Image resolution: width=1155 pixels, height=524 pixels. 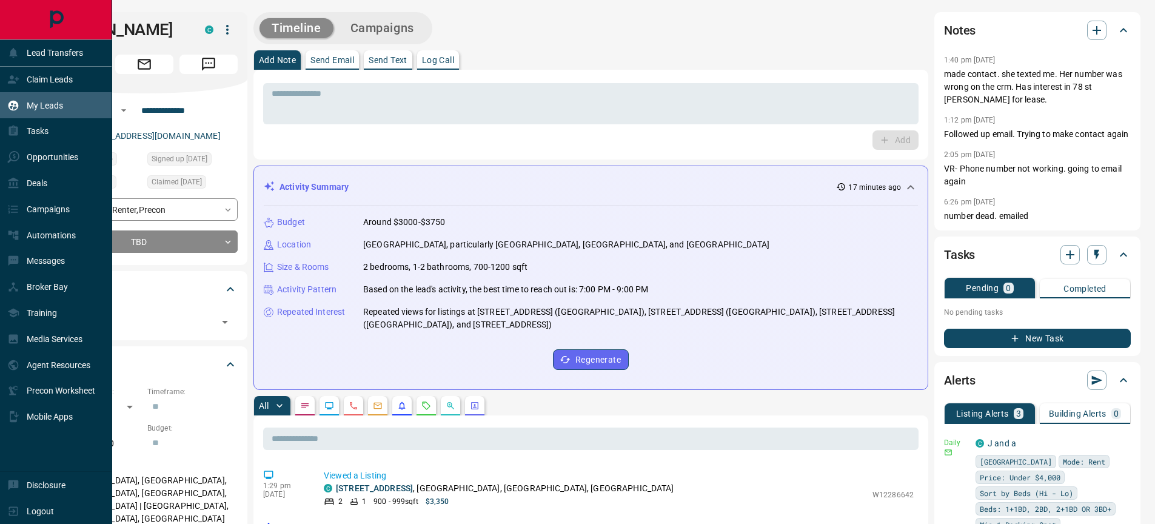 I want to click on p: Send Text, so click(x=388, y=60).